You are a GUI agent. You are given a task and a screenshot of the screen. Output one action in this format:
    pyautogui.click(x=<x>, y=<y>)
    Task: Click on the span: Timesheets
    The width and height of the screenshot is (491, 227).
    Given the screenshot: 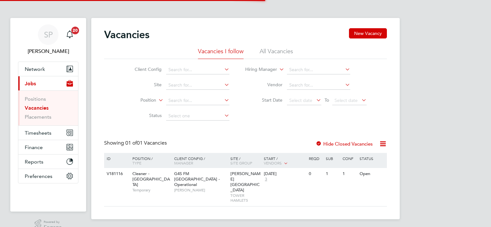 What is the action you would take?
    pyautogui.click(x=38, y=133)
    